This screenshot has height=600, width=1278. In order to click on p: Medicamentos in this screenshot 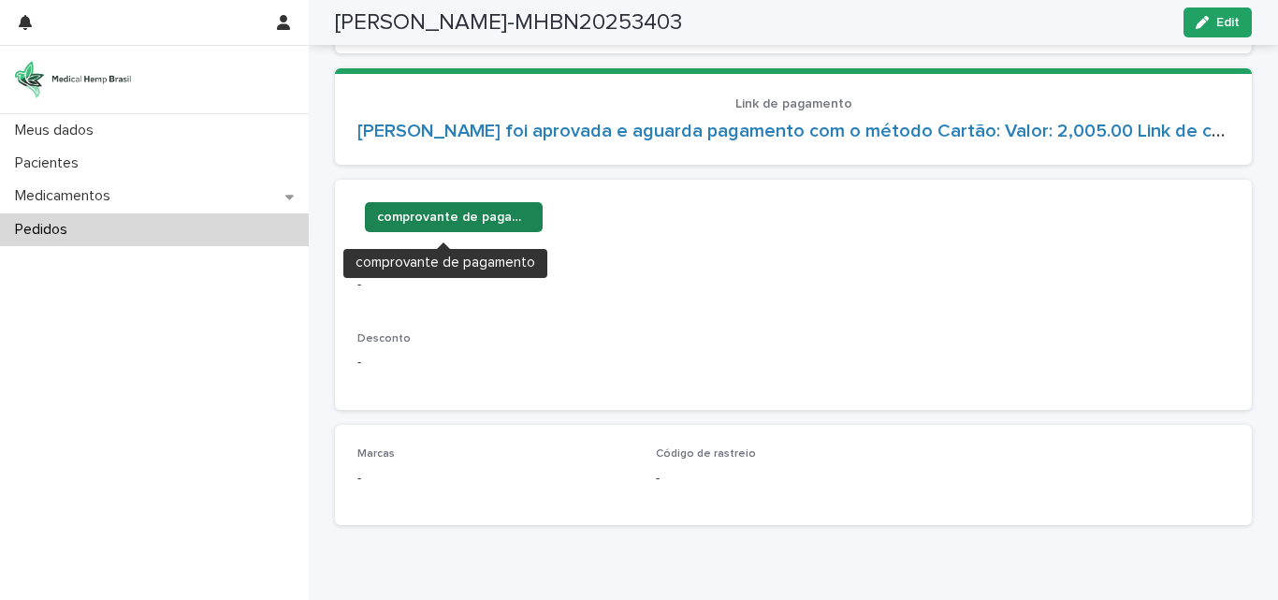, I will do `click(66, 196)`.